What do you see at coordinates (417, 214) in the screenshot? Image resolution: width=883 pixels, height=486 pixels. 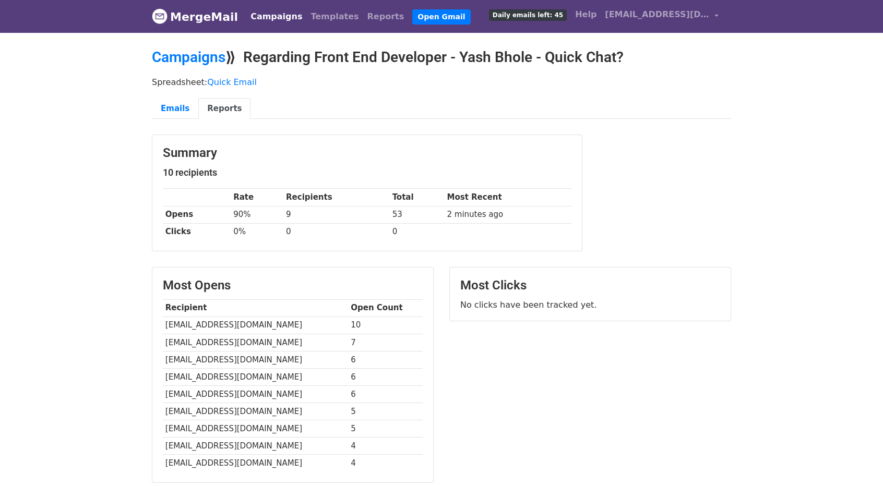 I see `td: 53` at bounding box center [417, 214].